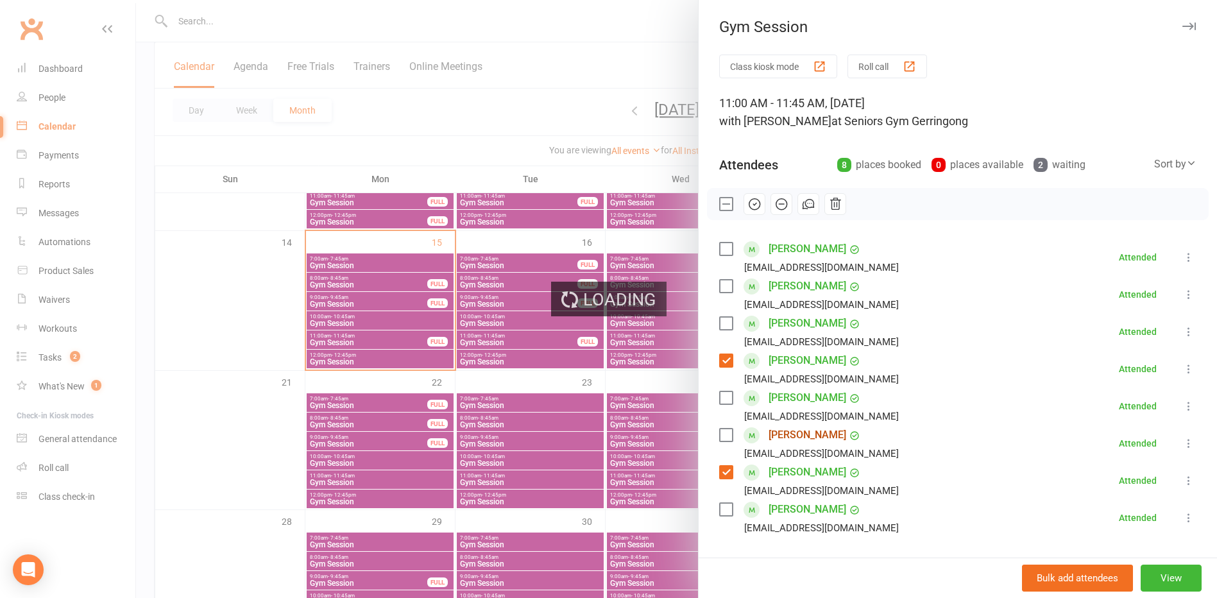 This screenshot has width=1217, height=598. Describe the element at coordinates (879, 165) in the screenshot. I see `div: places booked` at that location.